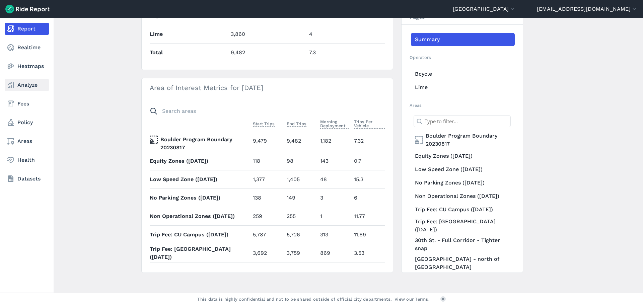 This screenshot has height=305, width=643. I want to click on td: 7.3, so click(346, 52).